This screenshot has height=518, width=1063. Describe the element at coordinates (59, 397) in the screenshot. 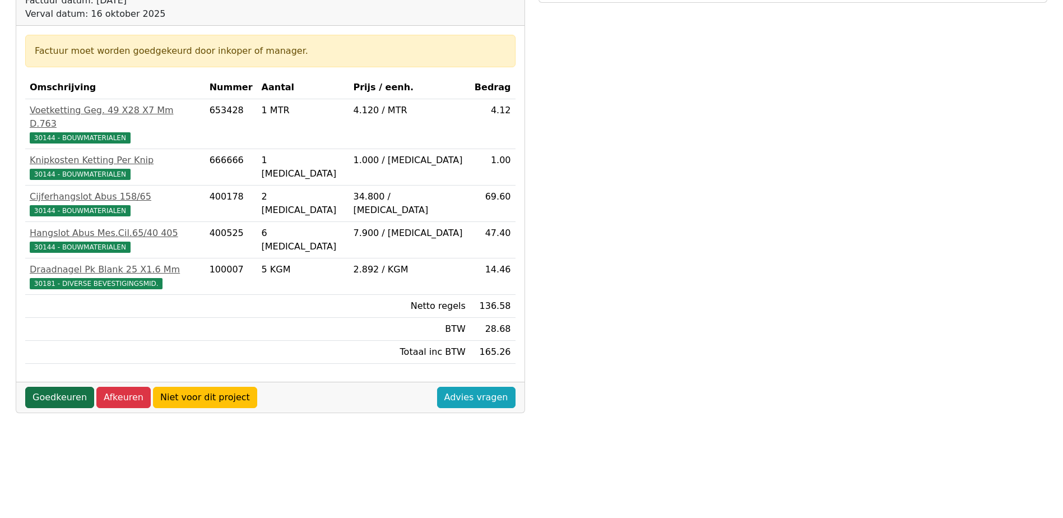

I see `a: Goedkeuren` at that location.